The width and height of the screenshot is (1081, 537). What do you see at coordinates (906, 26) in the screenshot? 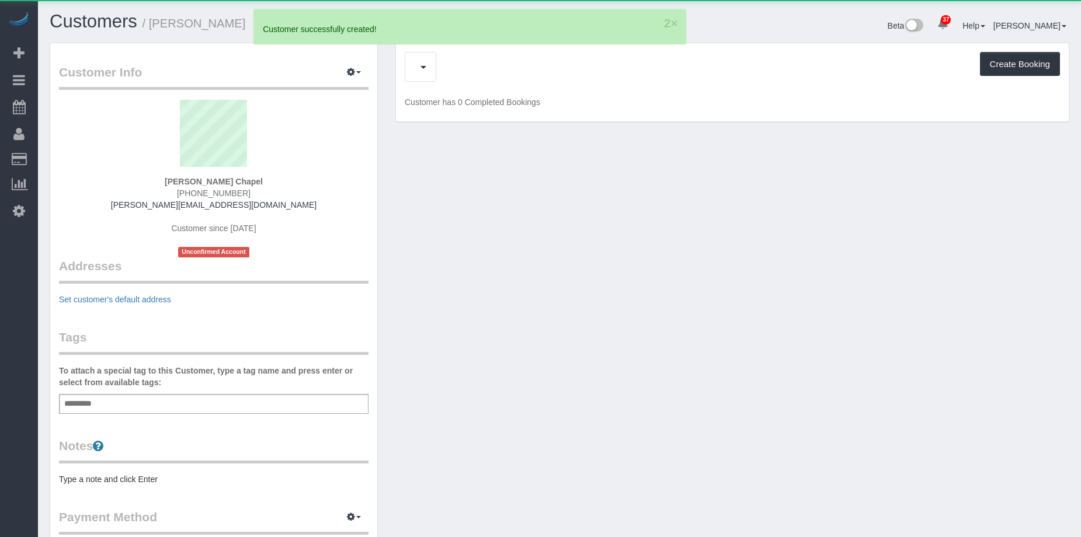
I see `a: Beta` at bounding box center [906, 26].